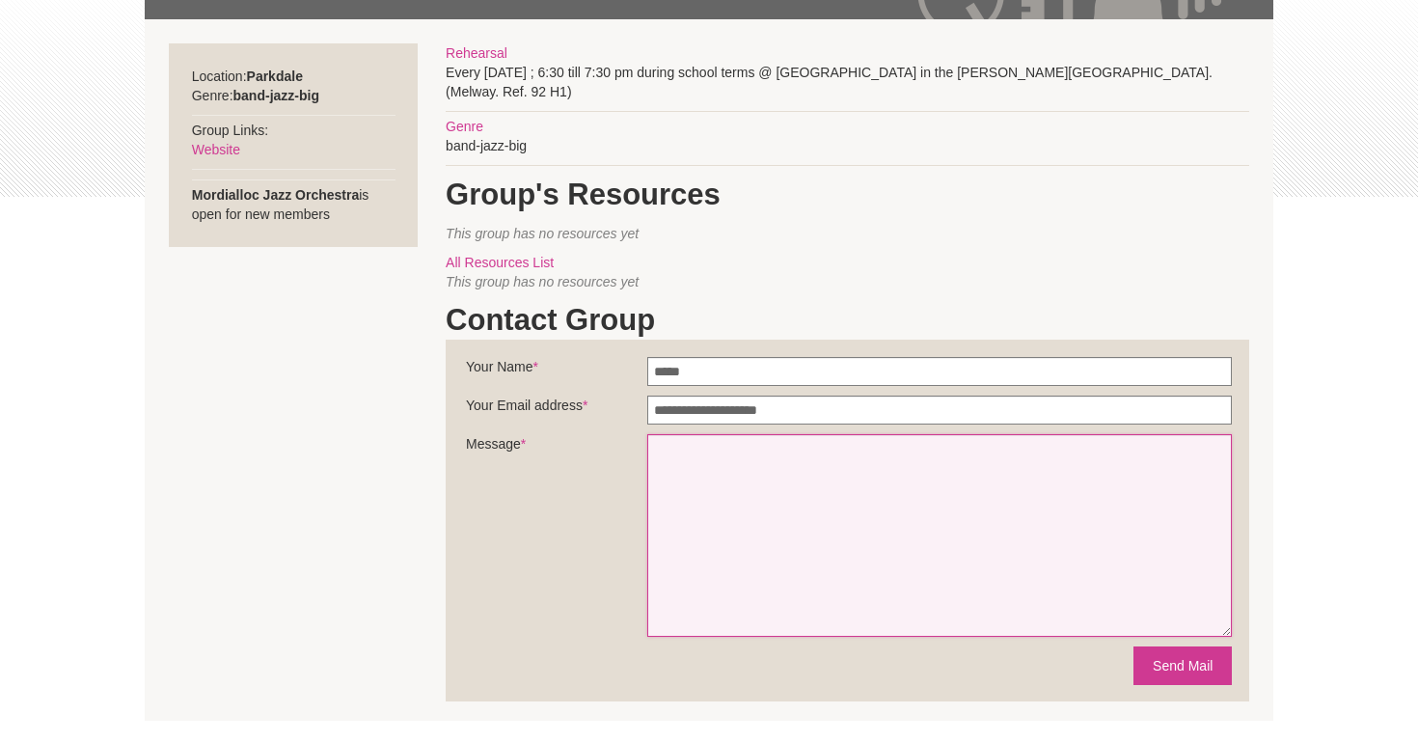 The width and height of the screenshot is (1418, 742). What do you see at coordinates (275, 76) in the screenshot?
I see `strong: Parkdale` at bounding box center [275, 76].